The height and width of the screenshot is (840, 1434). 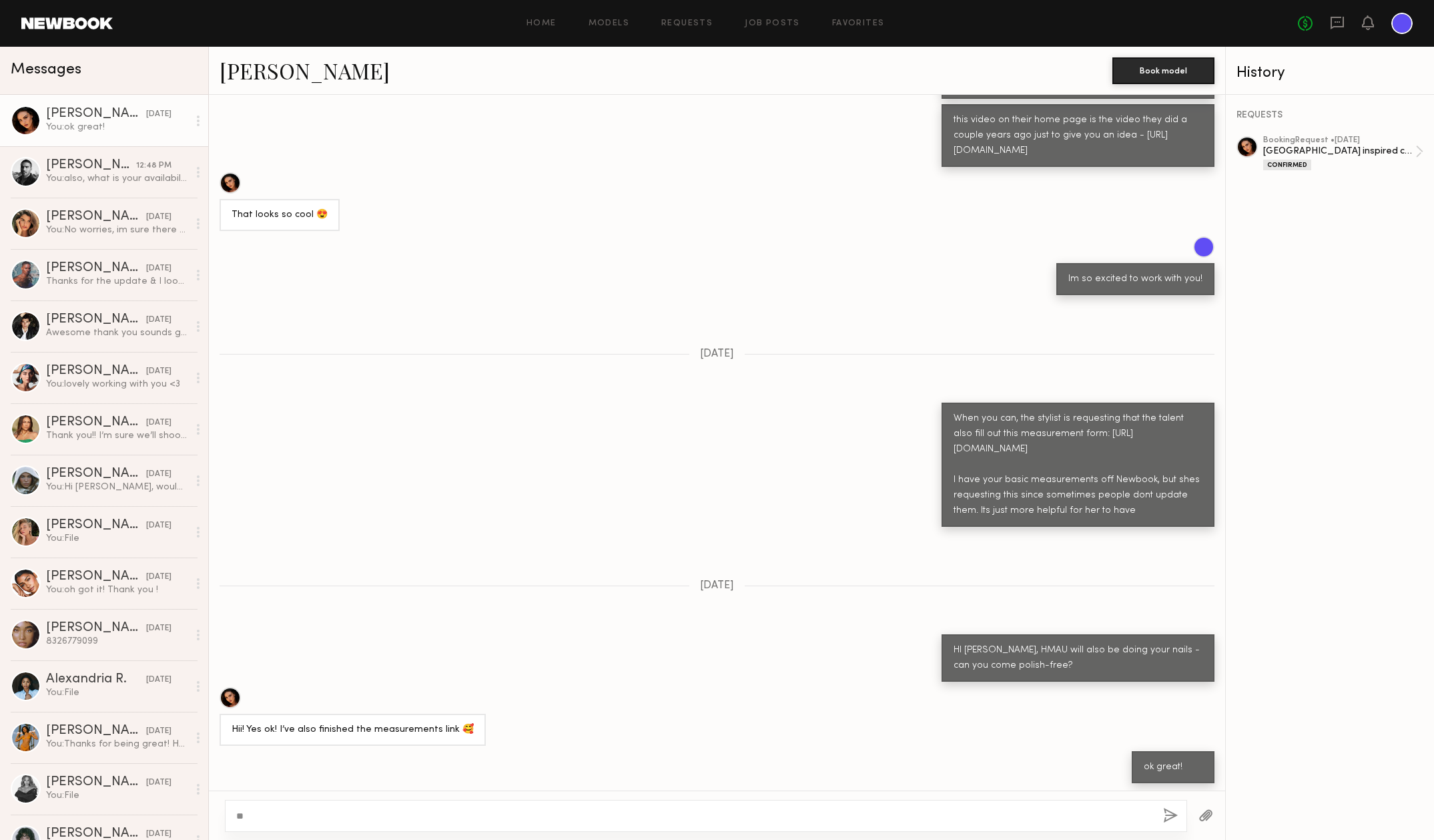 What do you see at coordinates (772, 24) in the screenshot?
I see `a: Job Posts` at bounding box center [772, 24].